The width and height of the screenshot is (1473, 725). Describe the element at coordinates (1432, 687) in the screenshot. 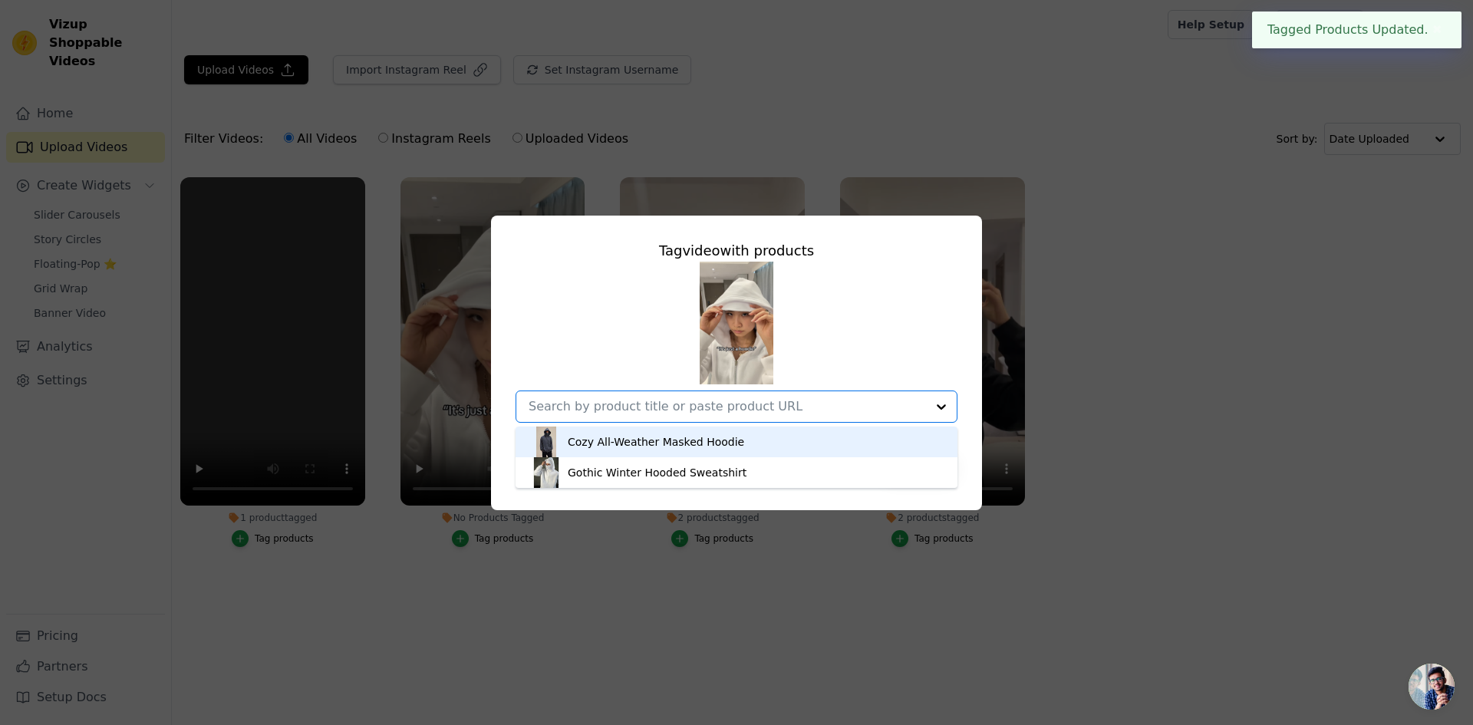

I see `div: Open chat` at that location.